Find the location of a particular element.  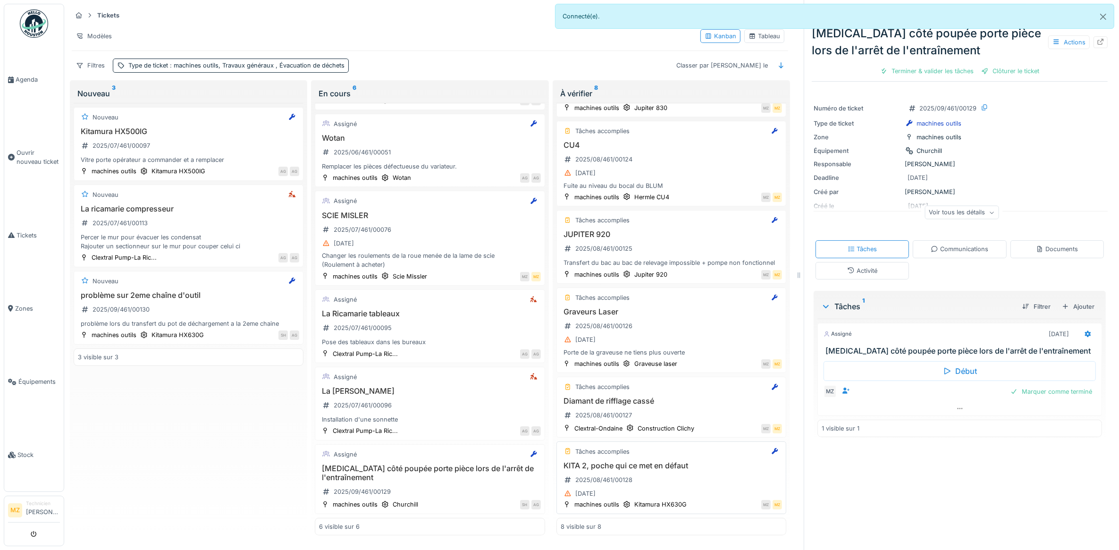

sup: 8 is located at coordinates (596, 93).